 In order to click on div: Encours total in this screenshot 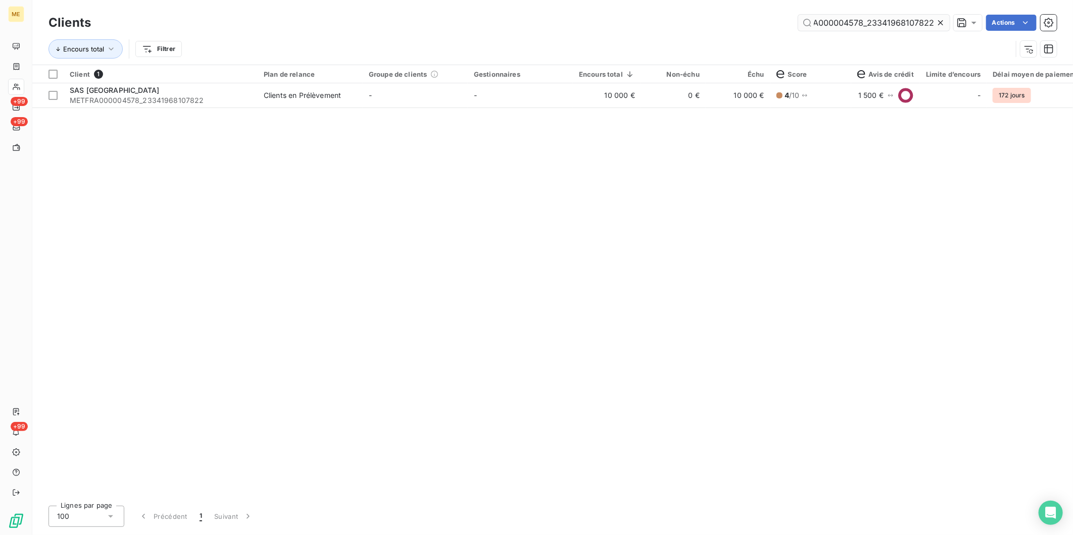, I will do `click(607, 74)`.